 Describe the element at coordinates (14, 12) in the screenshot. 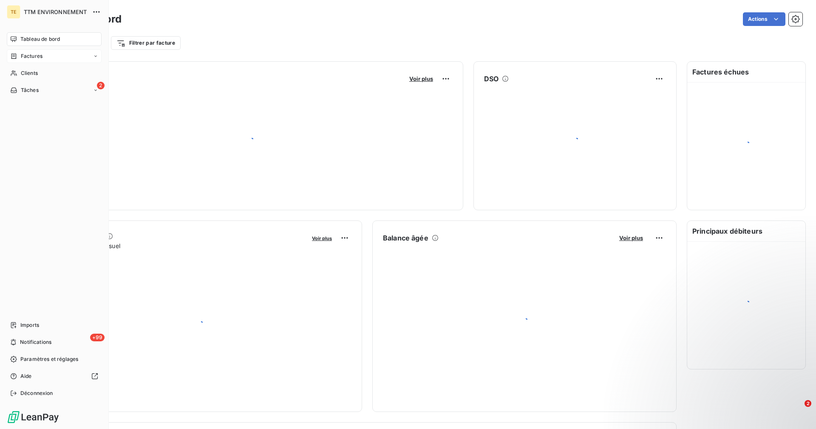

I see `div: TE` at that location.